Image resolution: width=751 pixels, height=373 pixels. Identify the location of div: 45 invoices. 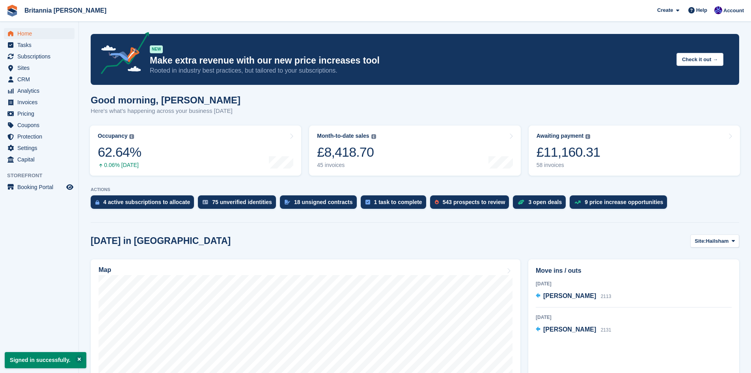
(346, 165).